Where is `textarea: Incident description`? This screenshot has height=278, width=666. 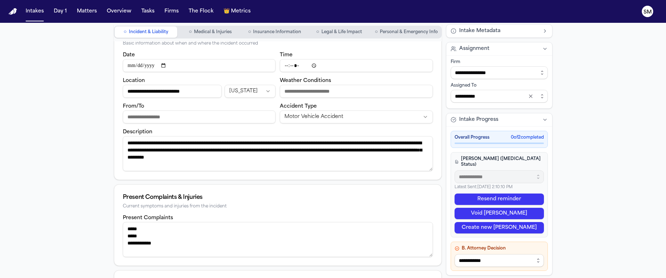 textarea: Incident description is located at coordinates (278, 153).